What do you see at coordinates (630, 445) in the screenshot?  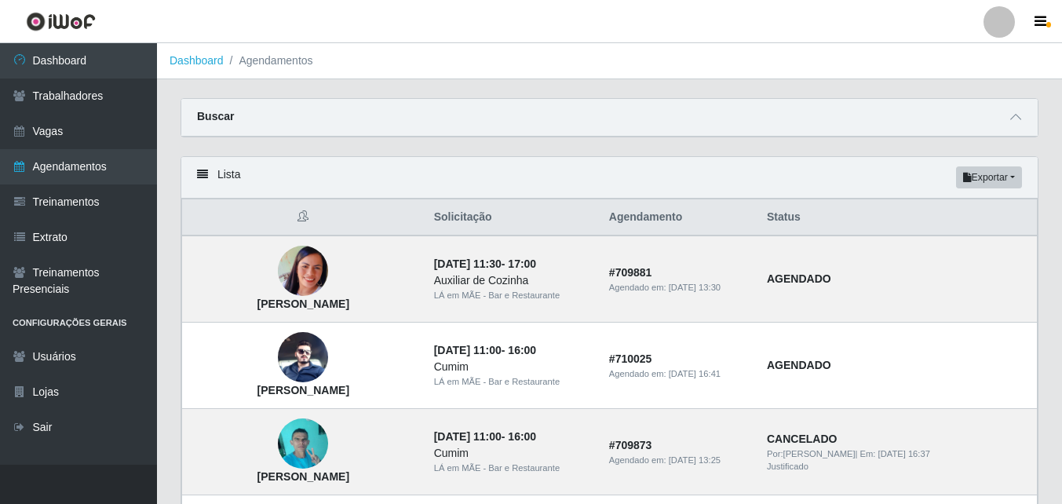 I see `strong: # 709873` at bounding box center [630, 445].